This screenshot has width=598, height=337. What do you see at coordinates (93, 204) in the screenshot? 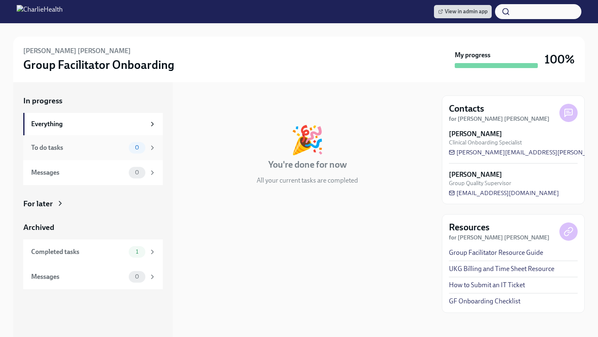
I see `a: For later` at bounding box center [93, 204].